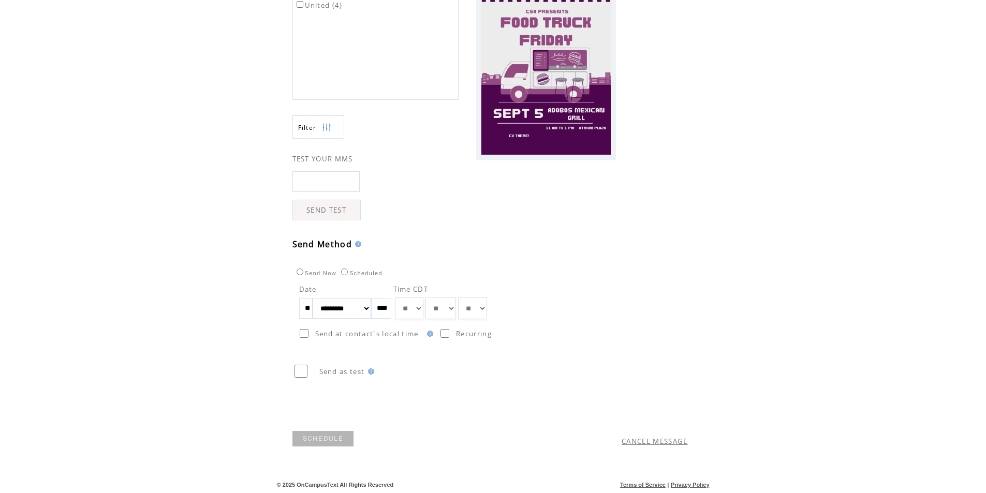  Describe the element at coordinates (342, 372) in the screenshot. I see `span: Send as test` at that location.